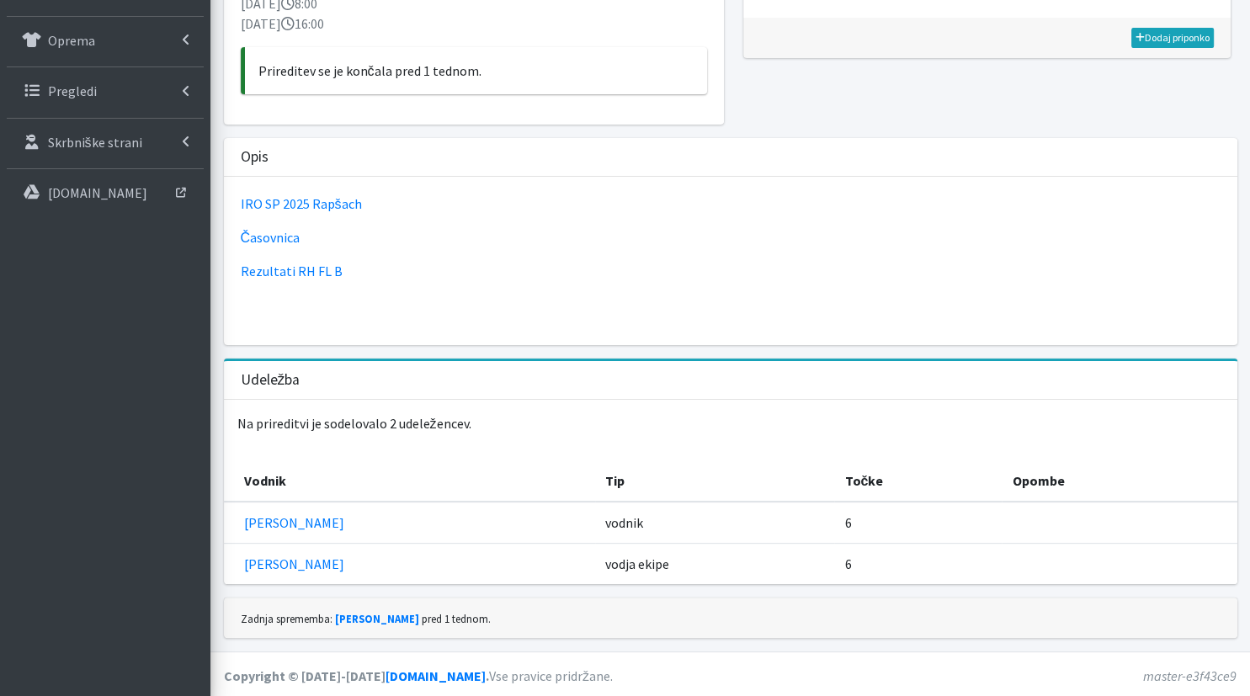 This screenshot has width=1250, height=696. What do you see at coordinates (72, 40) in the screenshot?
I see `p: Oprema` at bounding box center [72, 40].